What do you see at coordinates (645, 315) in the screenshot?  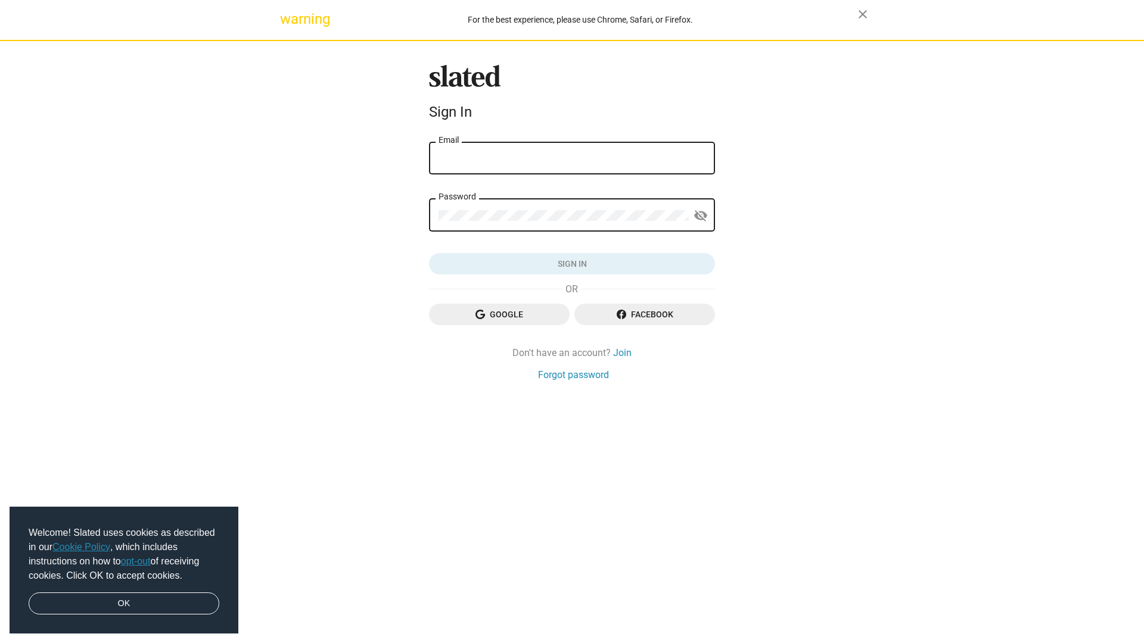 I see `button: Facebook` at bounding box center [645, 315].